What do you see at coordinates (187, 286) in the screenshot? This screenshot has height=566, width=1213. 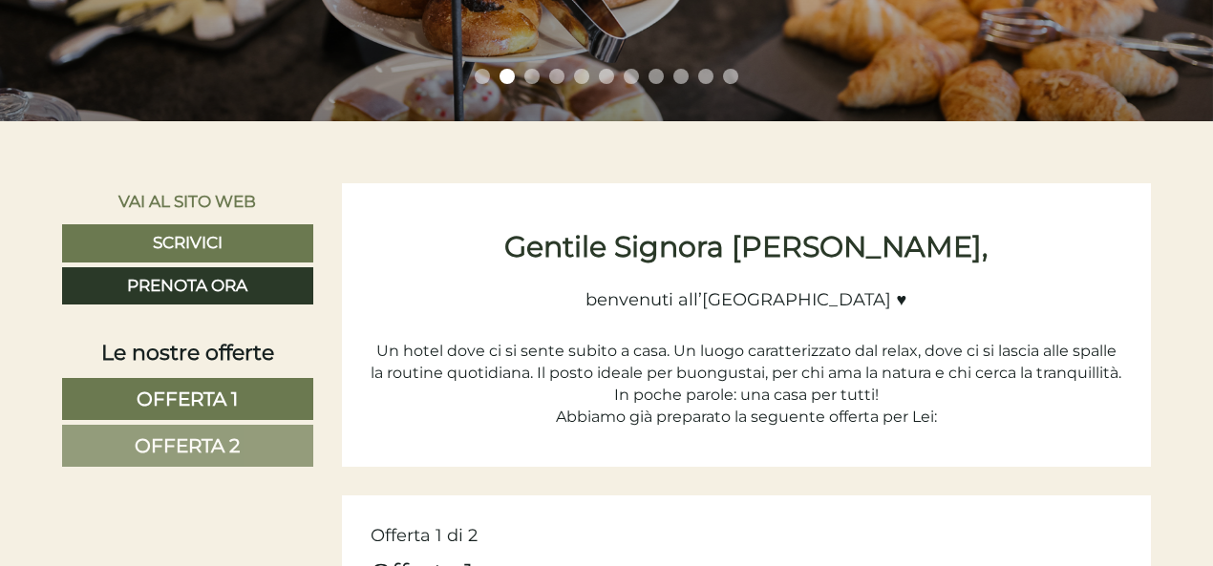 I see `a: Prenota ora` at bounding box center [187, 286].